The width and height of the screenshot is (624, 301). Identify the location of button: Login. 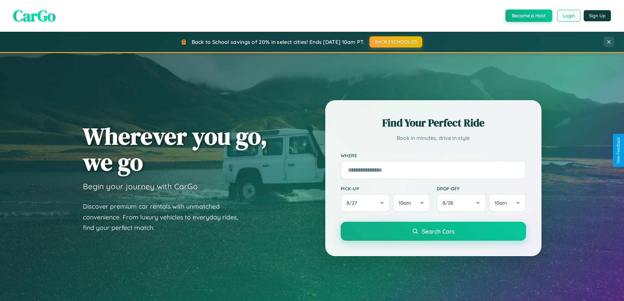
(569, 16).